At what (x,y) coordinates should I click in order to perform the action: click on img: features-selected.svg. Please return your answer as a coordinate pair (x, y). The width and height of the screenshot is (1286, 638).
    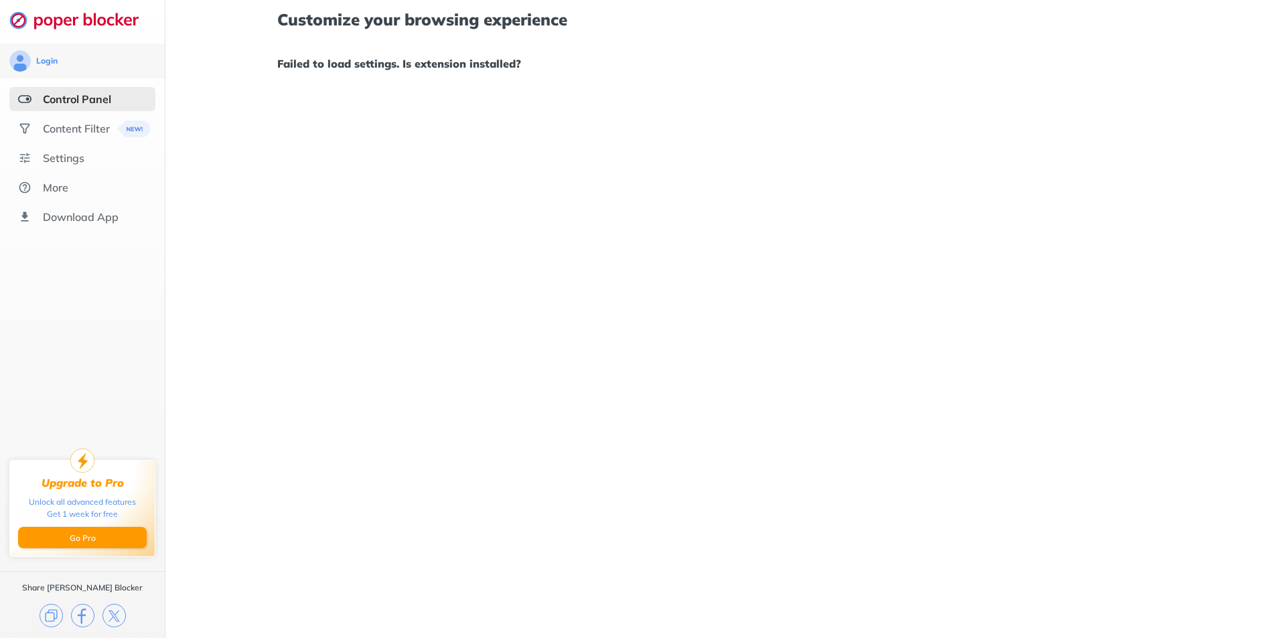
    Looking at the image, I should click on (25, 99).